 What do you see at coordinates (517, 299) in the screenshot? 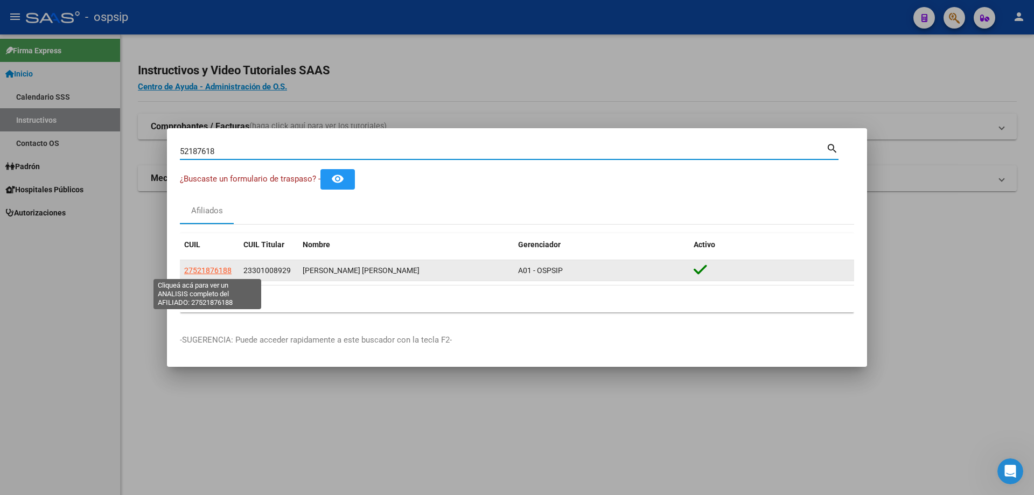
I see `div: 1 total` at bounding box center [517, 299].